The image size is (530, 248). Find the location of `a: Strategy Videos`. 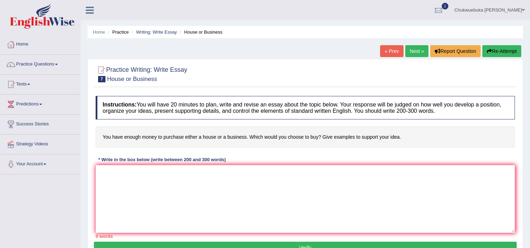

a: Strategy Videos is located at coordinates (40, 143).